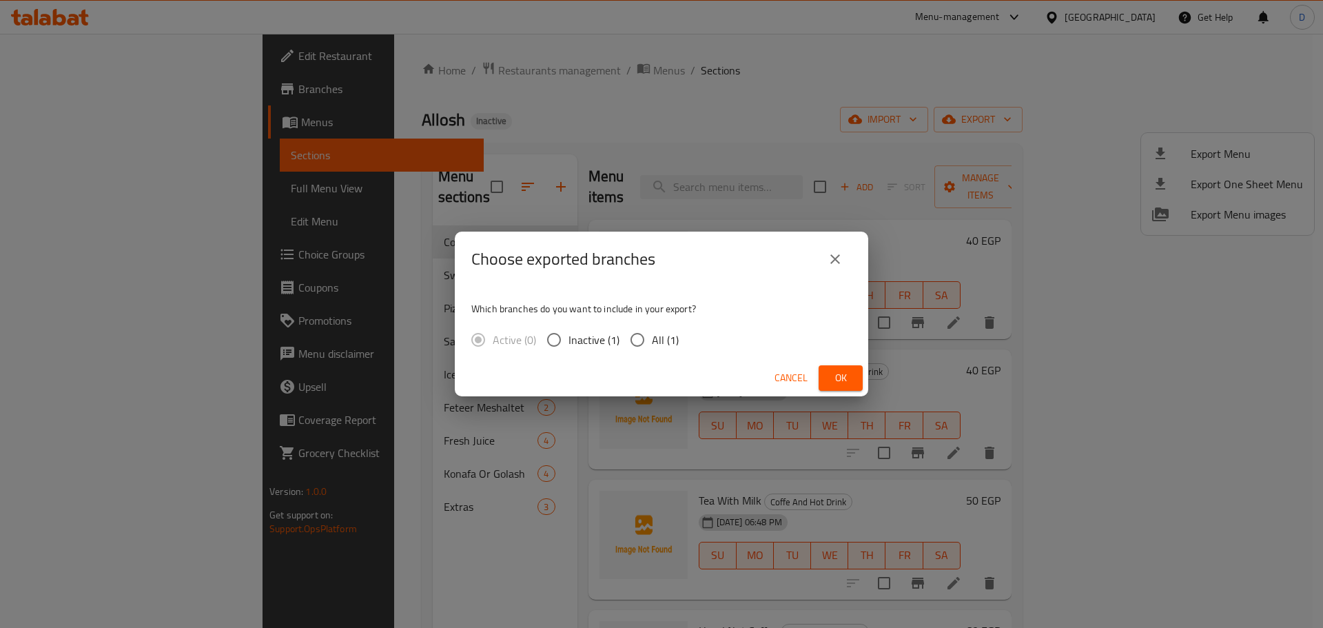  Describe the element at coordinates (841, 378) in the screenshot. I see `span: Ok` at that location.